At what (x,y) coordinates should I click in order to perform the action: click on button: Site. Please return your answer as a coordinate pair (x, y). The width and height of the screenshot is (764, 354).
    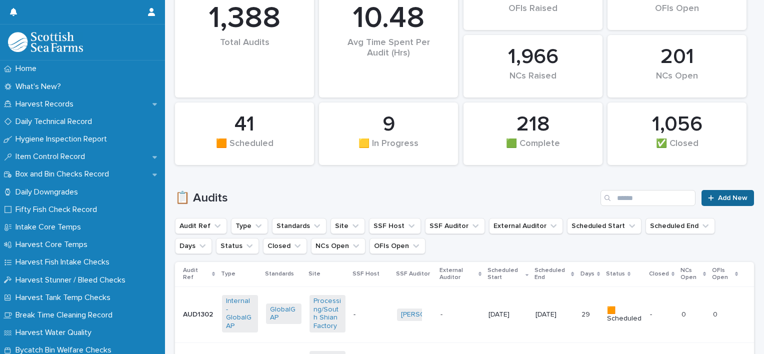
    Looking at the image, I should click on (348, 226).